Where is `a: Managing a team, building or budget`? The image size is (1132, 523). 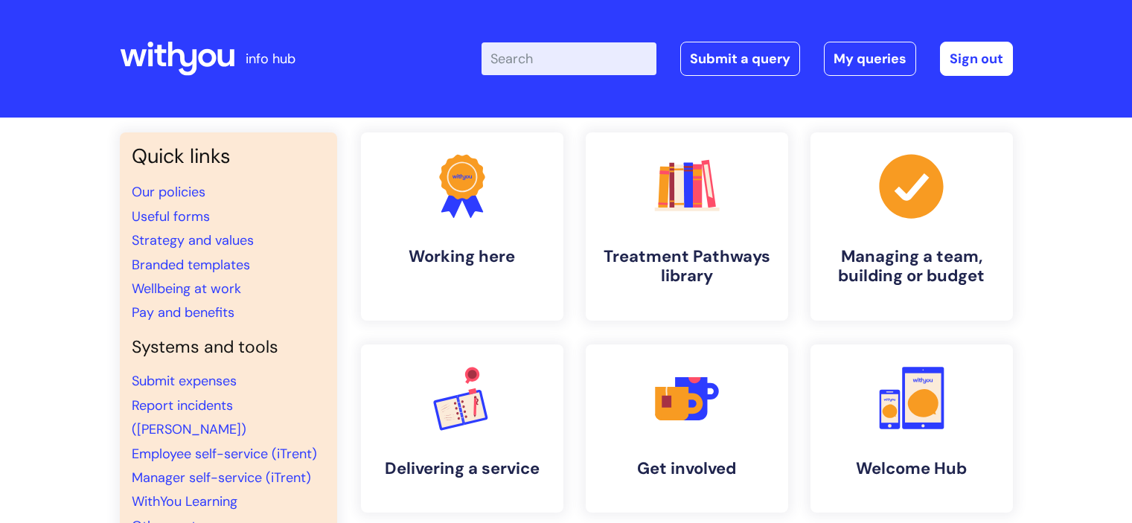
a: Managing a team, building or budget is located at coordinates (912, 226).